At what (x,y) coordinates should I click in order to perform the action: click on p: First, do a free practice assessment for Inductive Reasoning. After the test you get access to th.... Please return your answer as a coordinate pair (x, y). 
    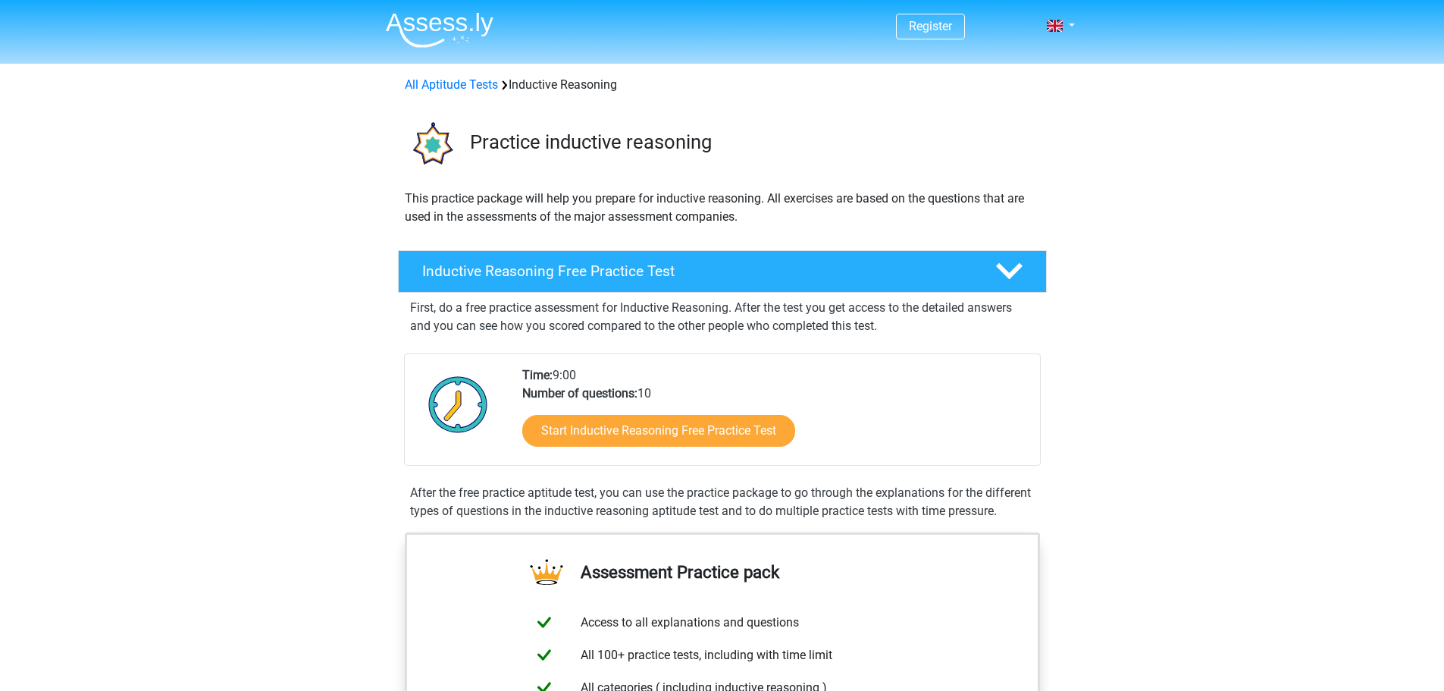
    Looking at the image, I should click on (722, 317).